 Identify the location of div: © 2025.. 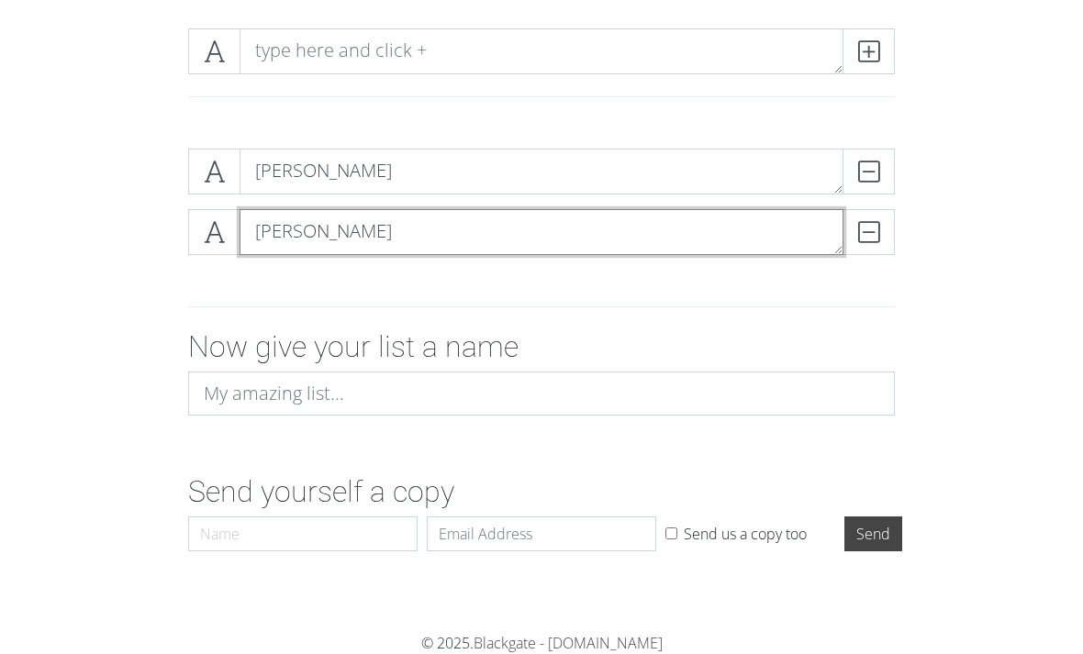
(541, 643).